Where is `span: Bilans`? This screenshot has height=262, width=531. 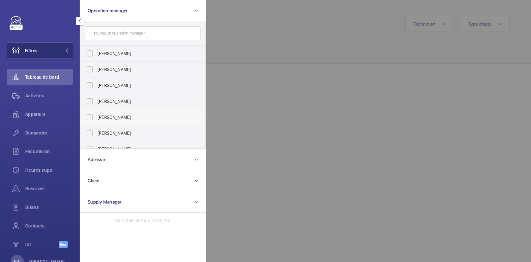
span: Bilans is located at coordinates (49, 207).